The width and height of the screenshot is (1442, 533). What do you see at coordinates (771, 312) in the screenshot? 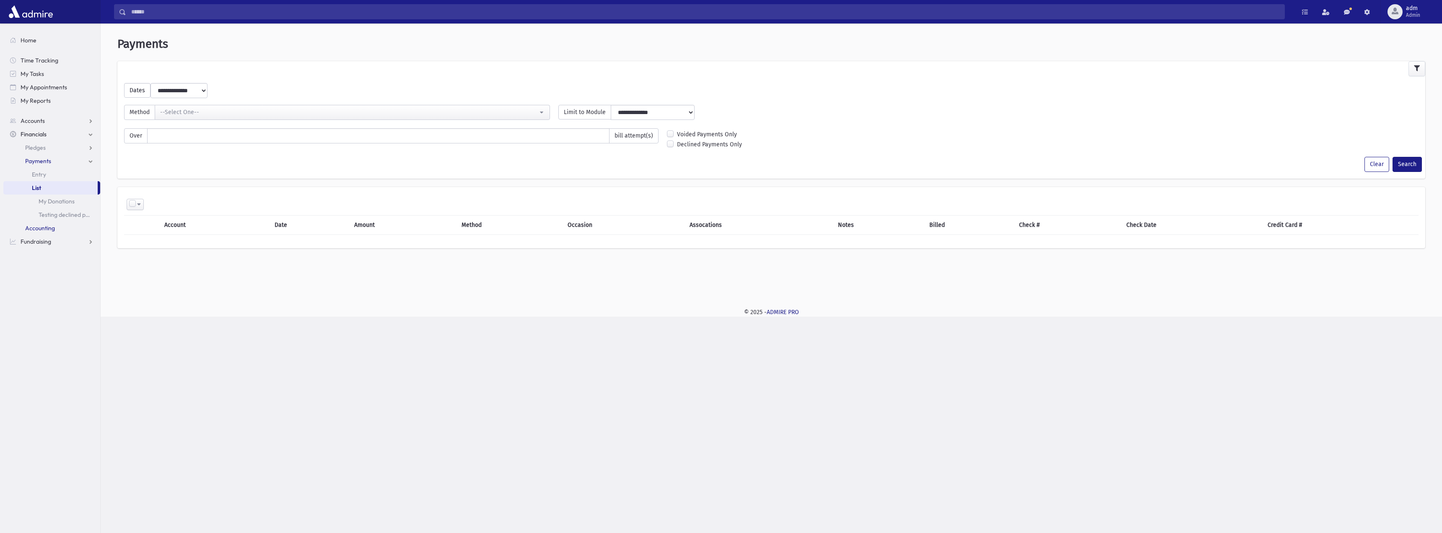
I see `div: © 2025 -` at bounding box center [771, 312].